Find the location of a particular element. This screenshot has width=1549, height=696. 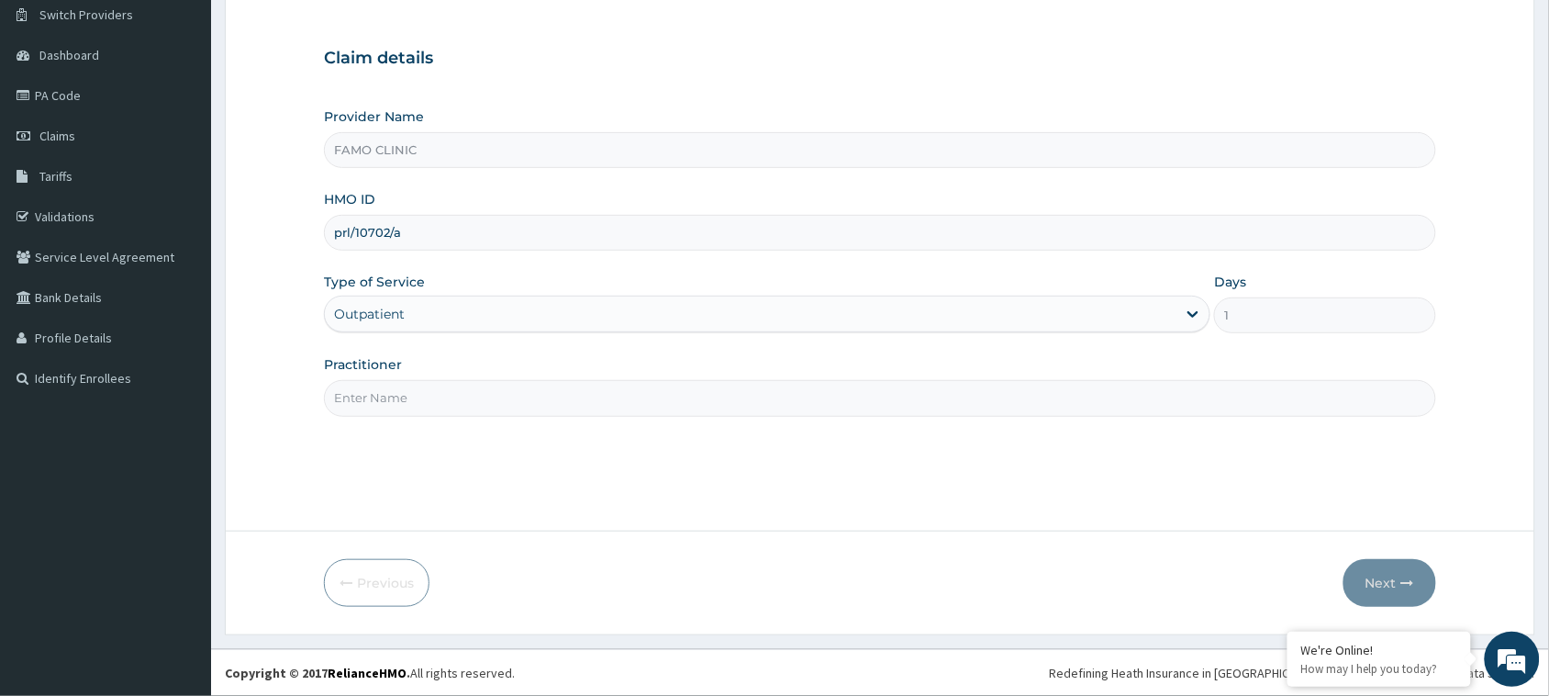

label: Practitioner is located at coordinates (363, 364).